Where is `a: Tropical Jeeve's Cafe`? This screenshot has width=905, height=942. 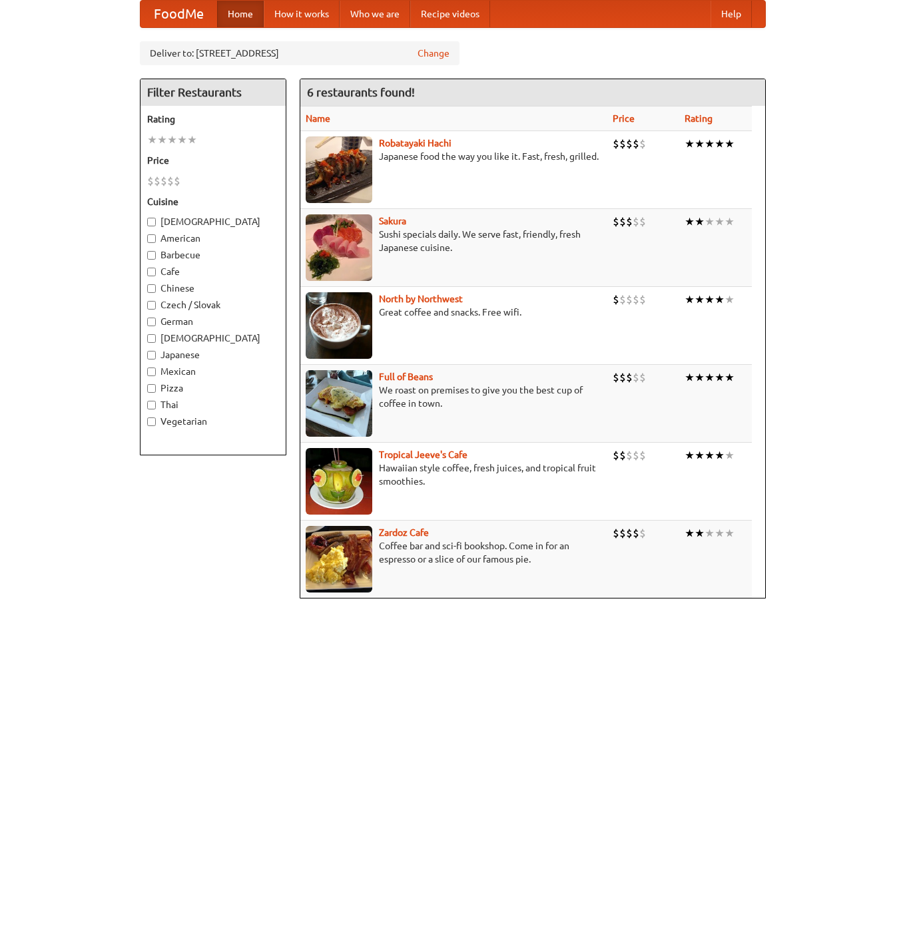 a: Tropical Jeeve's Cafe is located at coordinates (423, 455).